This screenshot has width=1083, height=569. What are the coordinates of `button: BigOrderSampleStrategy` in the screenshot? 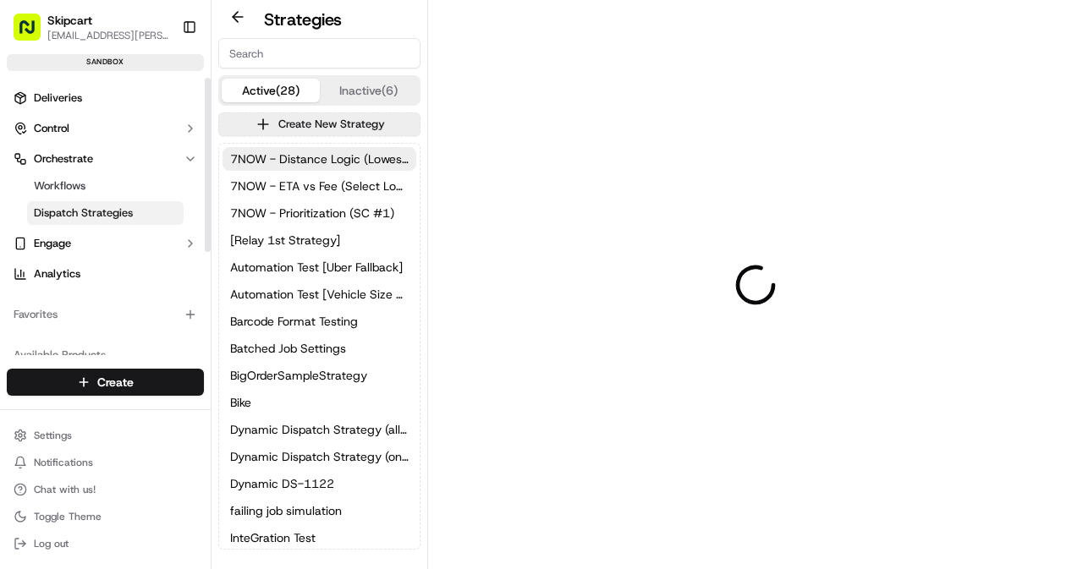 It's located at (319, 376).